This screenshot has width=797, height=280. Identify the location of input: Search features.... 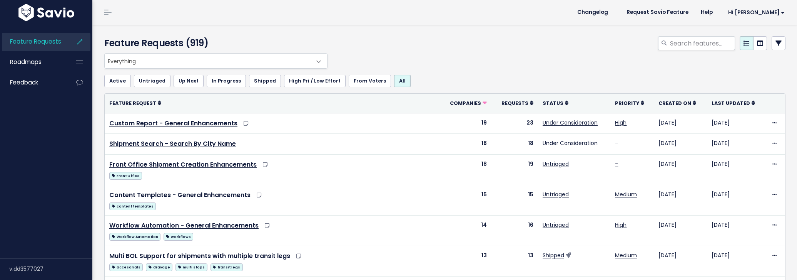
(702, 43).